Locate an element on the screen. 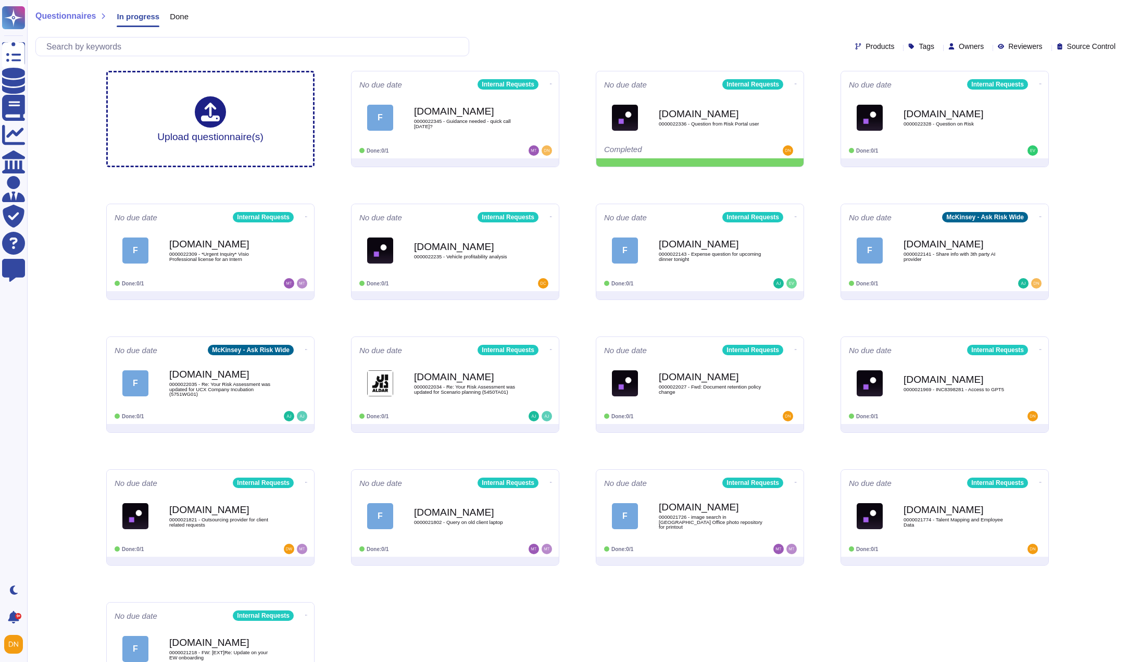  div: 9+ is located at coordinates (18, 616).